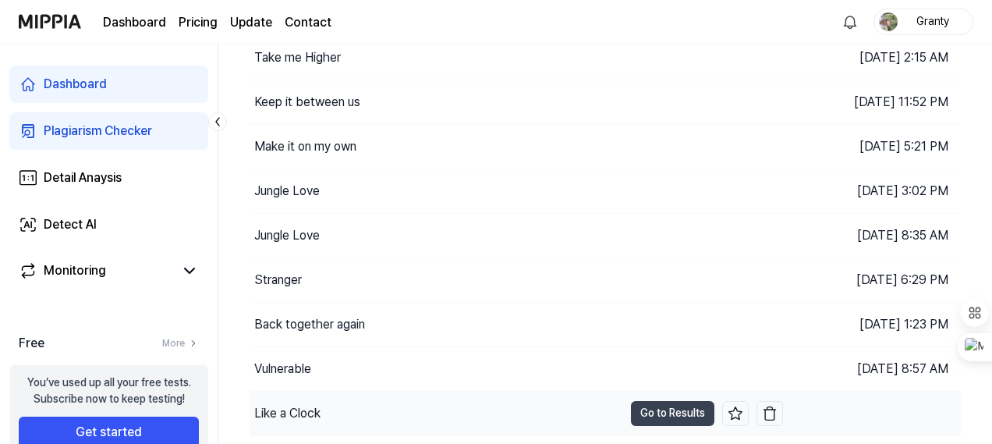  Describe the element at coordinates (198, 23) in the screenshot. I see `a: Pricing` at that location.